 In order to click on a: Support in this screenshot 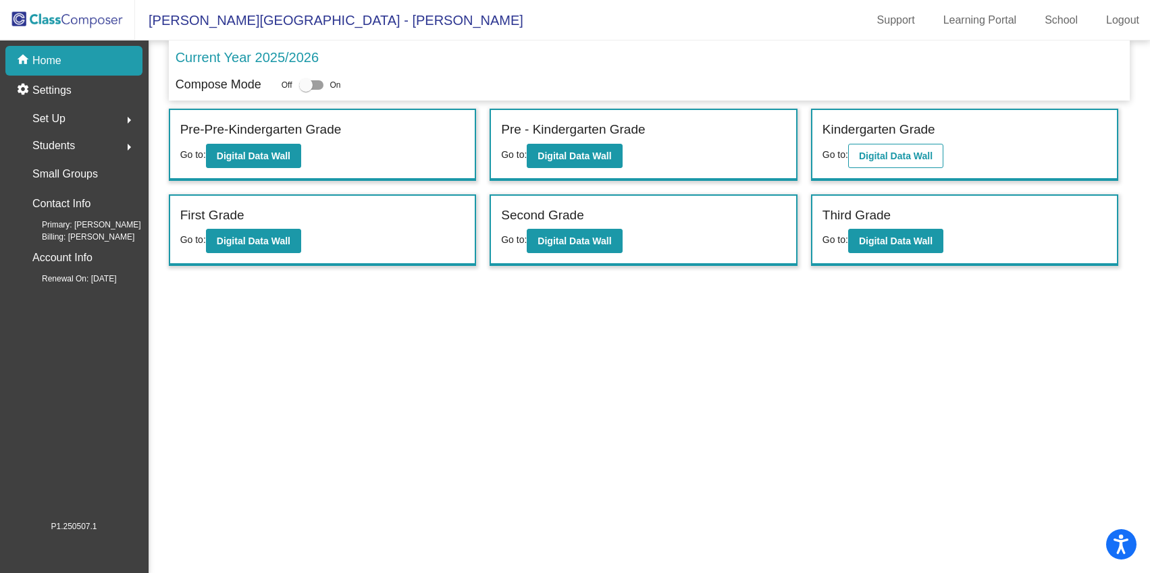, I will do `click(896, 20)`.